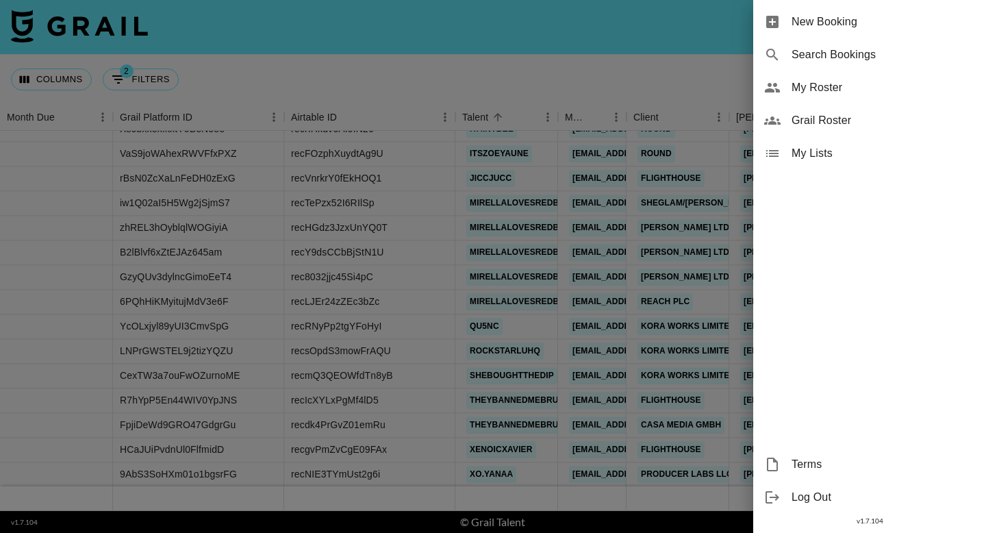  Describe the element at coordinates (870, 121) in the screenshot. I see `div: Grail Roster` at that location.